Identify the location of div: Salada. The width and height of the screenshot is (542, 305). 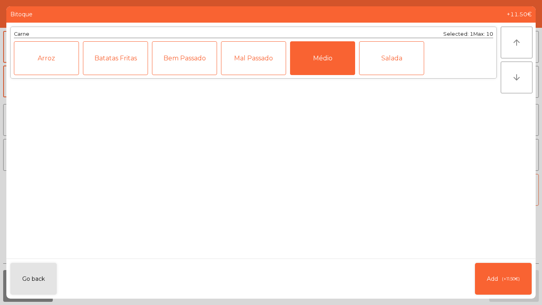
(391, 58).